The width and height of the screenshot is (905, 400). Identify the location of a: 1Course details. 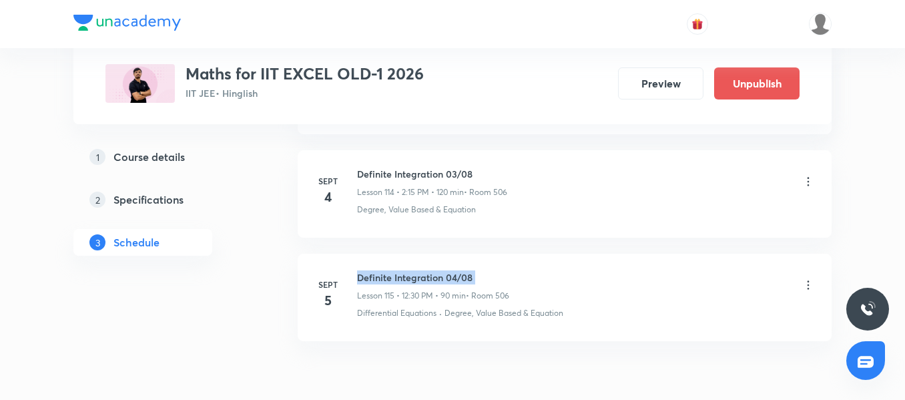
(164, 157).